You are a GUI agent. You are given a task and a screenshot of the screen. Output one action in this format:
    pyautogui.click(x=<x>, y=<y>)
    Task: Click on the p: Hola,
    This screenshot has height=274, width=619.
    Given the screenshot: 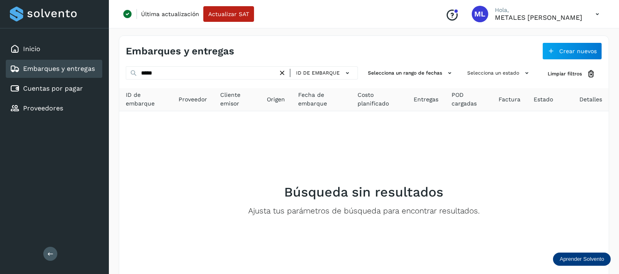 What is the action you would take?
    pyautogui.click(x=539, y=10)
    